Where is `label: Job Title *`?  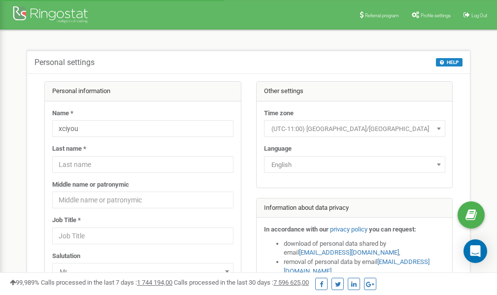
label: Job Title * is located at coordinates (66, 220).